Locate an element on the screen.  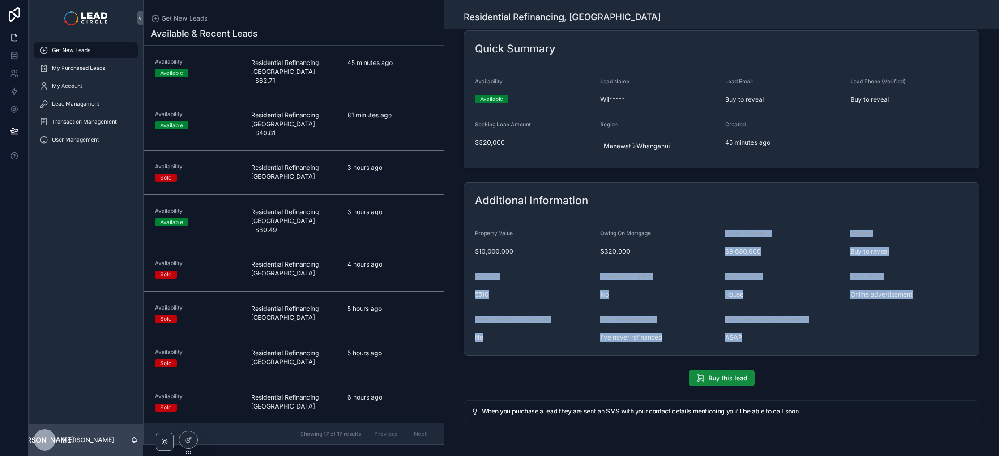
span: 6 hours ago is located at coordinates (390, 397).